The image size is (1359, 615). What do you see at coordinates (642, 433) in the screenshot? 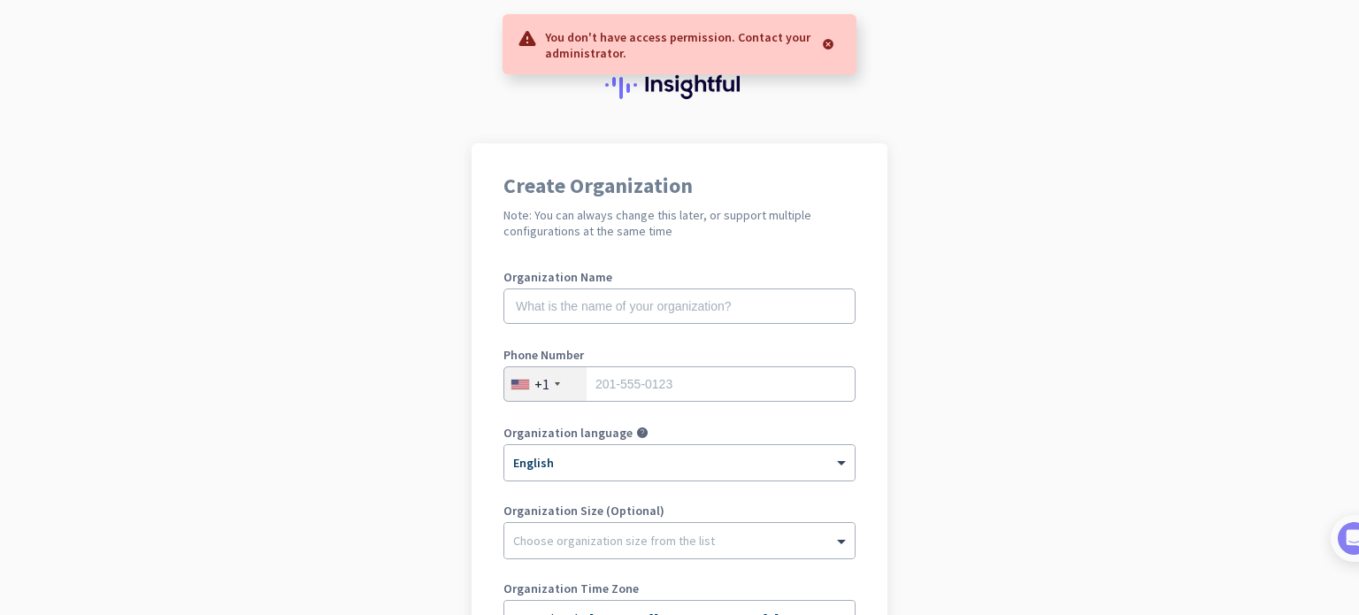
I see `i: help` at bounding box center [642, 433].